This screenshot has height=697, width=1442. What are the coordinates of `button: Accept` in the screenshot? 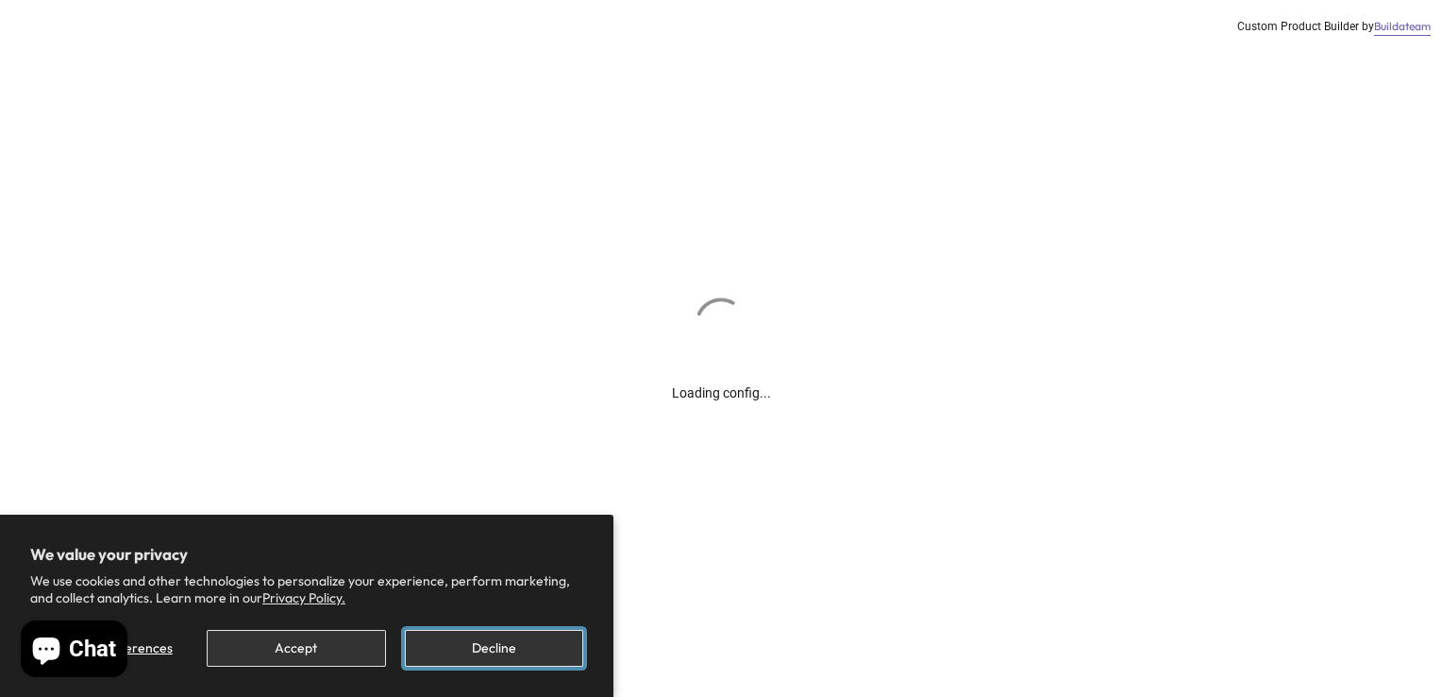 It's located at (295, 648).